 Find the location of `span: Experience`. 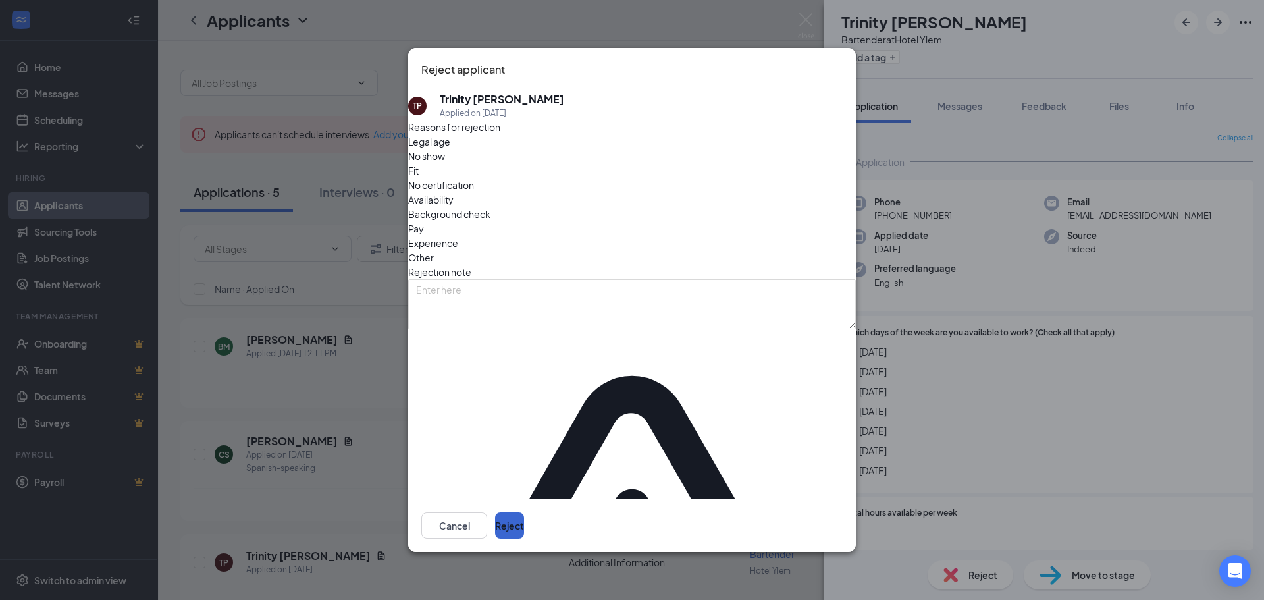

span: Experience is located at coordinates (433, 243).